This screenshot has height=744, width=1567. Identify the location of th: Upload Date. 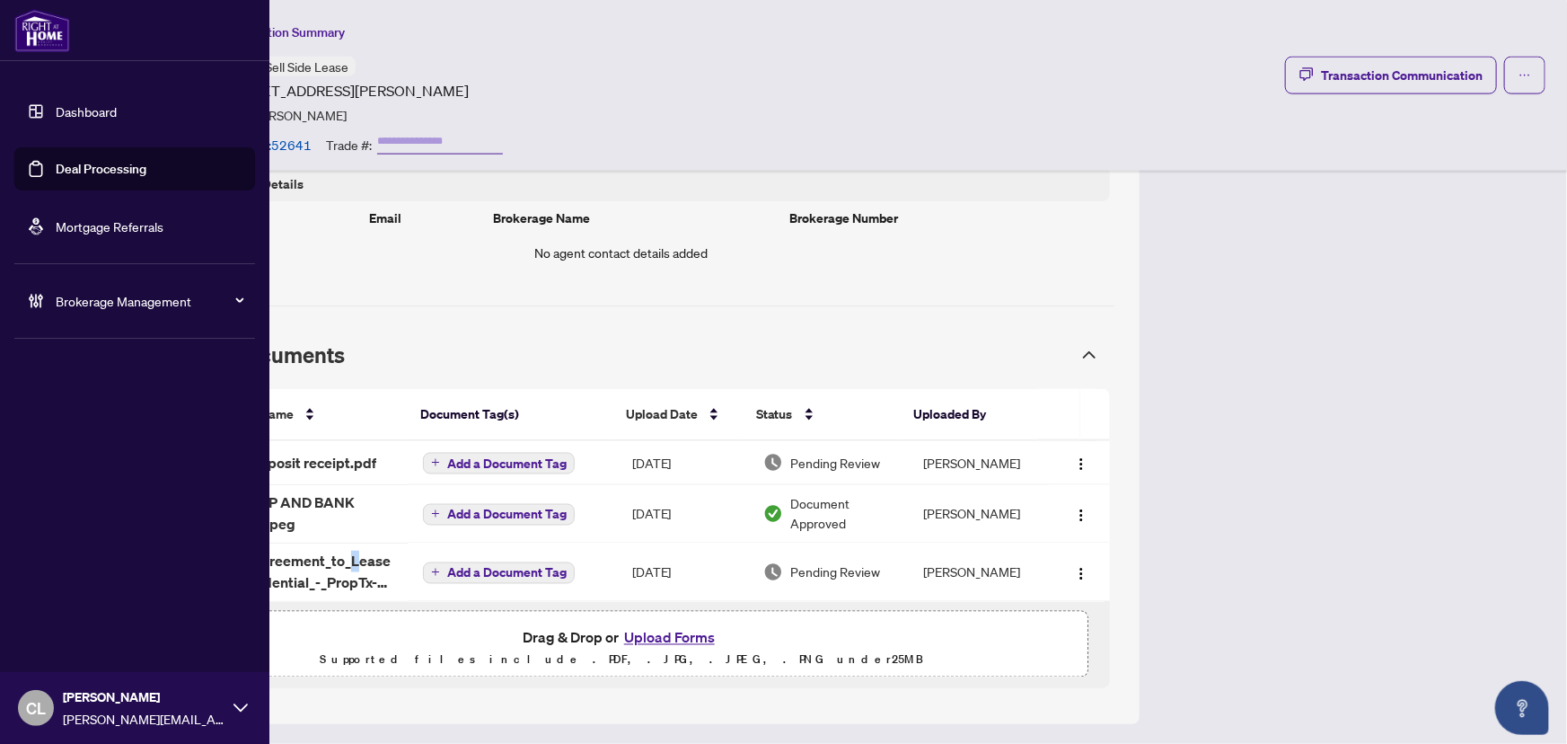
(676, 415).